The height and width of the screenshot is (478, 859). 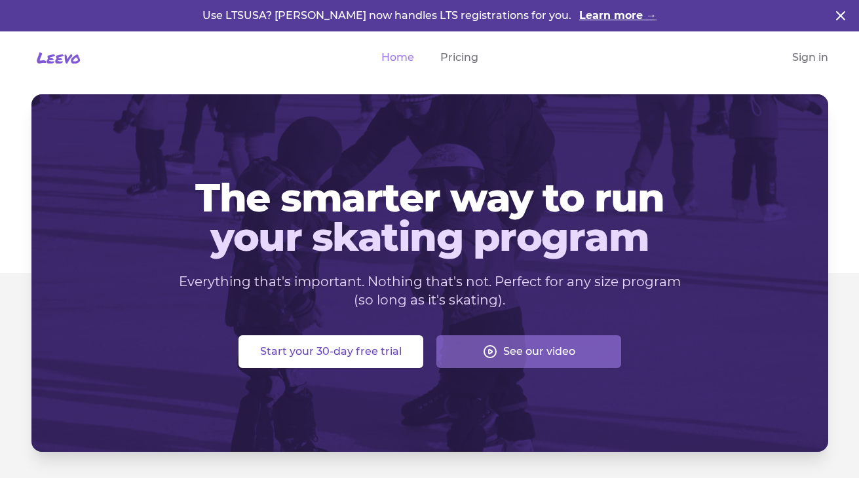 I want to click on span: The smarter way to run, so click(x=430, y=198).